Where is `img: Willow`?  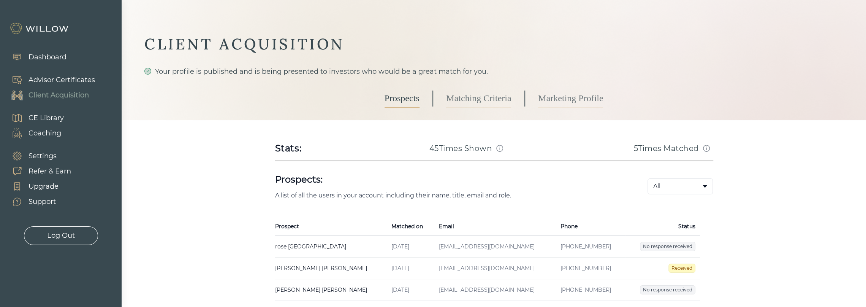 img: Willow is located at coordinates (40, 29).